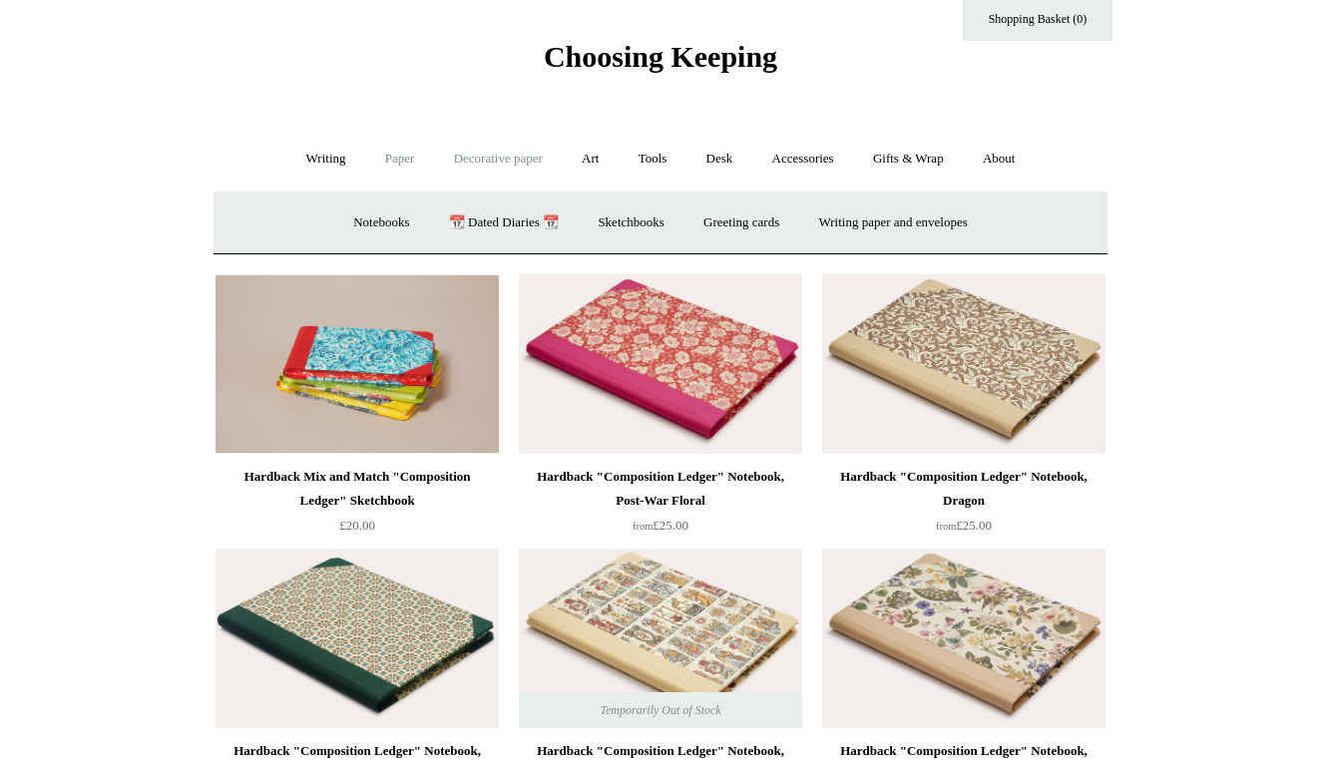  What do you see at coordinates (357, 364) in the screenshot?
I see `img: Hardback Mix and Match "Composition Ledger" Sketchbook` at bounding box center [357, 364].